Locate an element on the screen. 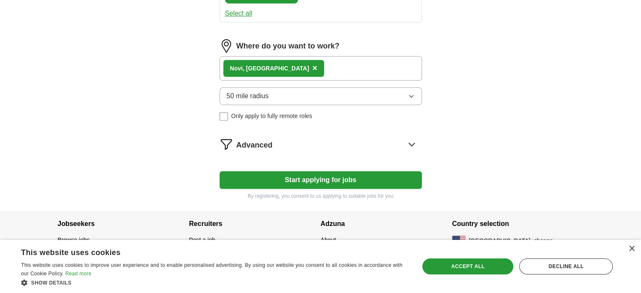 This screenshot has height=293, width=641. label: Where do you want to work? is located at coordinates (288, 46).